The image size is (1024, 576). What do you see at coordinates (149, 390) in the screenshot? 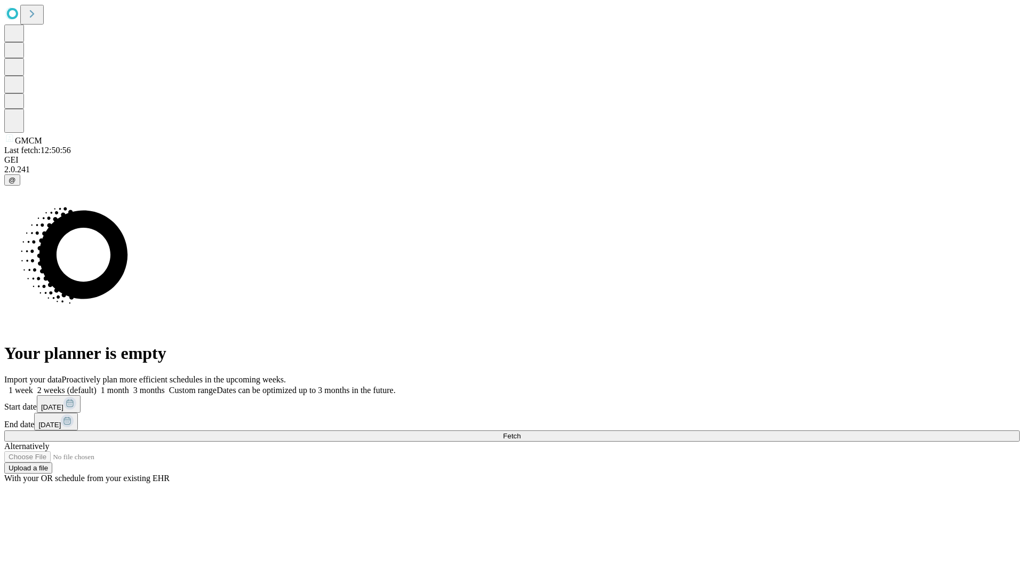
I see `span: 3 months` at bounding box center [149, 390].